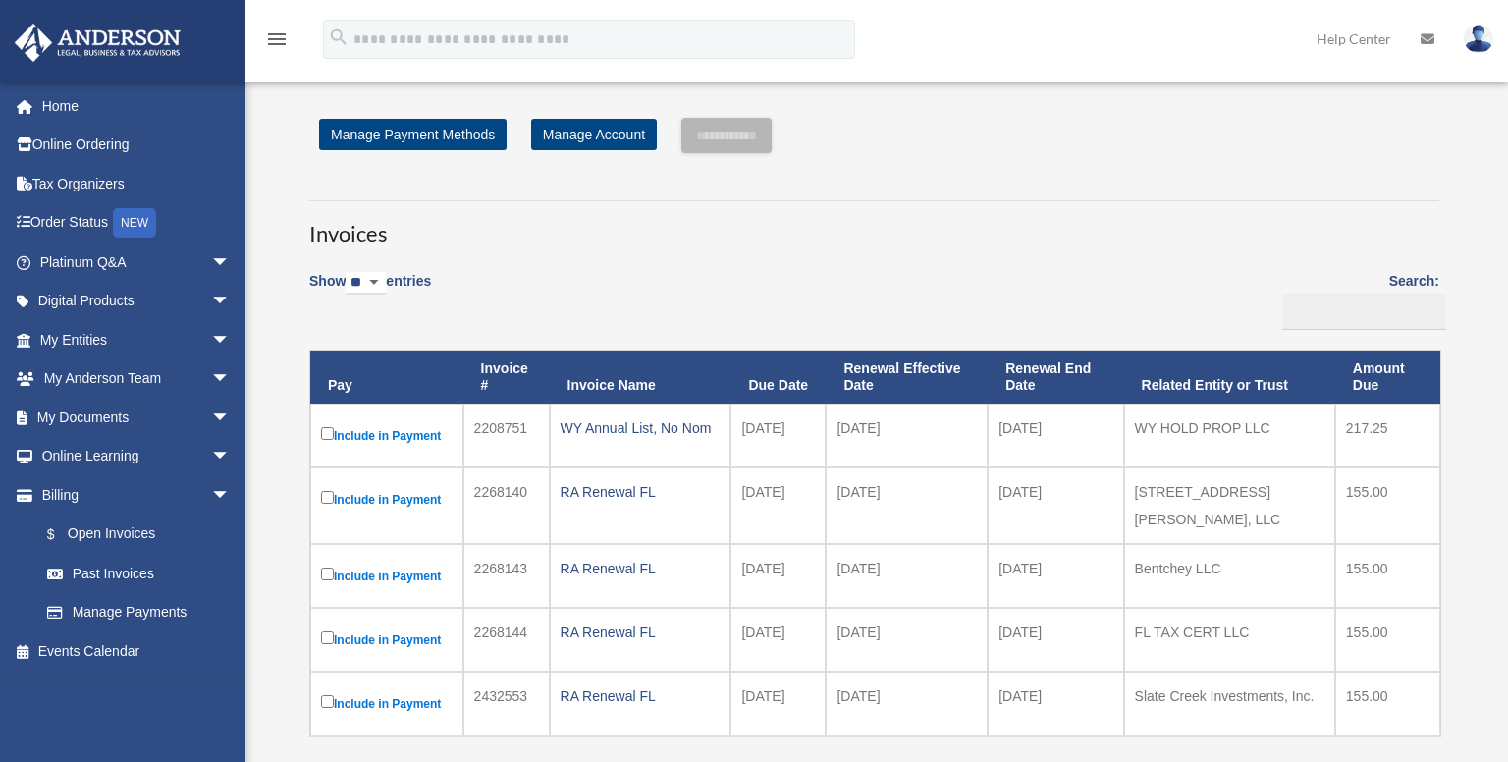 The height and width of the screenshot is (762, 1508). What do you see at coordinates (277, 42) in the screenshot?
I see `a: menu` at bounding box center [277, 42].